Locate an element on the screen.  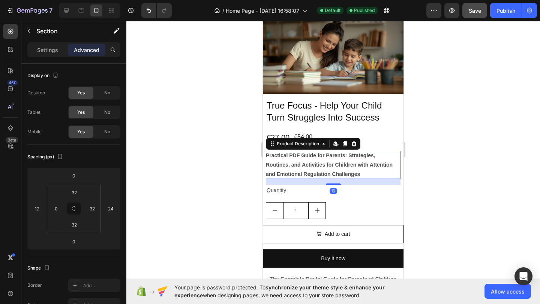
div: Tablet is located at coordinates (34, 112).